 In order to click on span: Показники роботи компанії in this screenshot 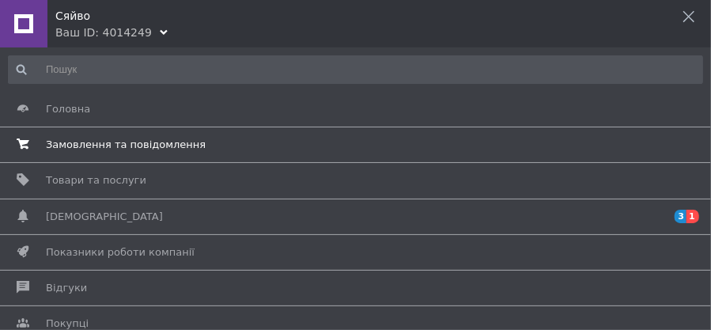, I will do `click(120, 252)`.